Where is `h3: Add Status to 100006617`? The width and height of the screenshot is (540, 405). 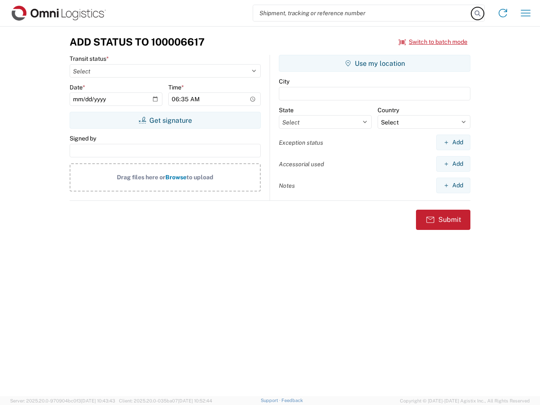 h3: Add Status to 100006617 is located at coordinates (137, 42).